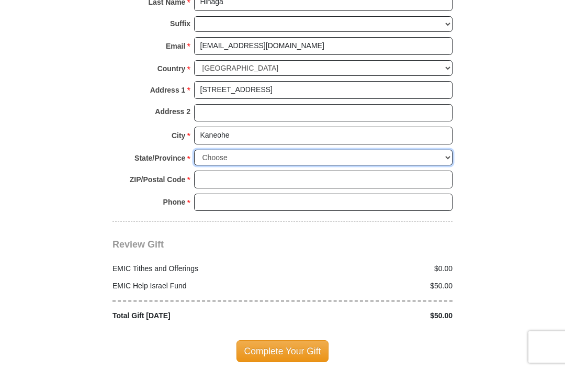 Image resolution: width=565 pixels, height=370 pixels. What do you see at coordinates (282, 351) in the screenshot?
I see `span: Complete Your Gift` at bounding box center [282, 351].